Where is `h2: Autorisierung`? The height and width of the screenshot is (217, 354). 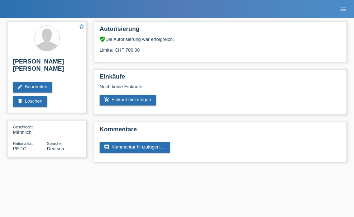
h2: Autorisierung is located at coordinates (220, 31).